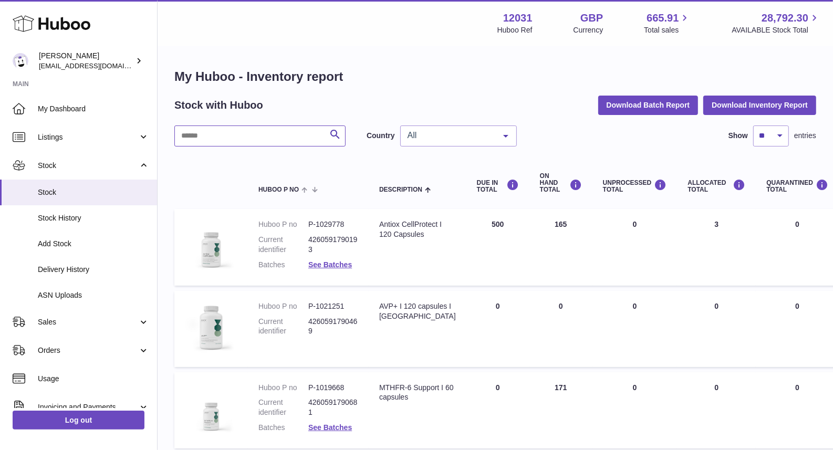  What do you see at coordinates (219, 105) in the screenshot?
I see `h2: Stock with Huboo` at bounding box center [219, 105].